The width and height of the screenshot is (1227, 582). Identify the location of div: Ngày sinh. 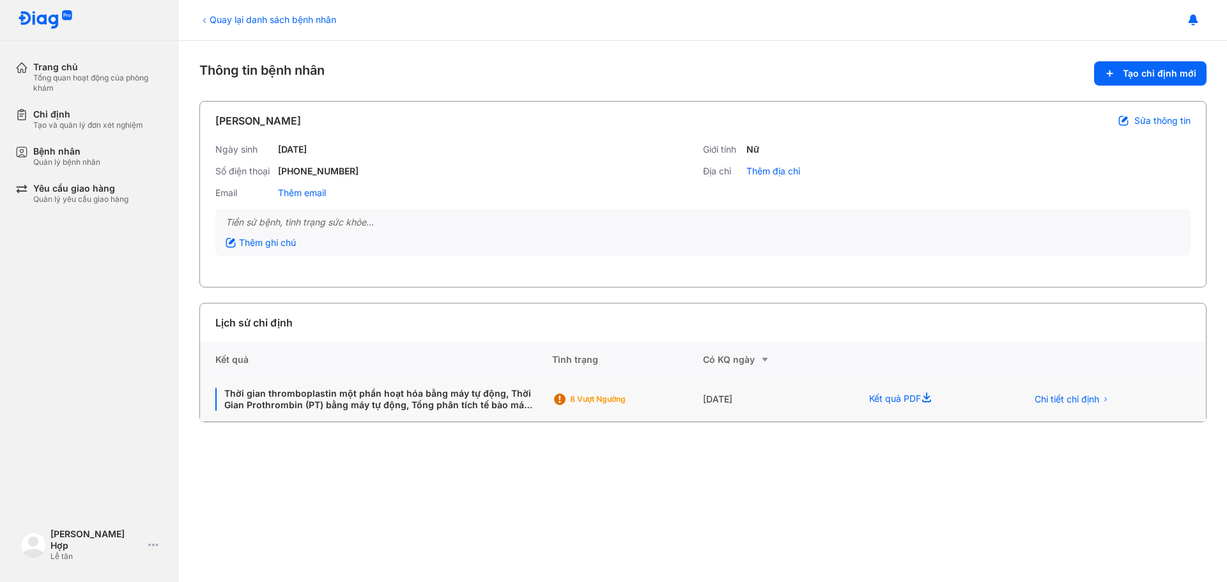
(244, 150).